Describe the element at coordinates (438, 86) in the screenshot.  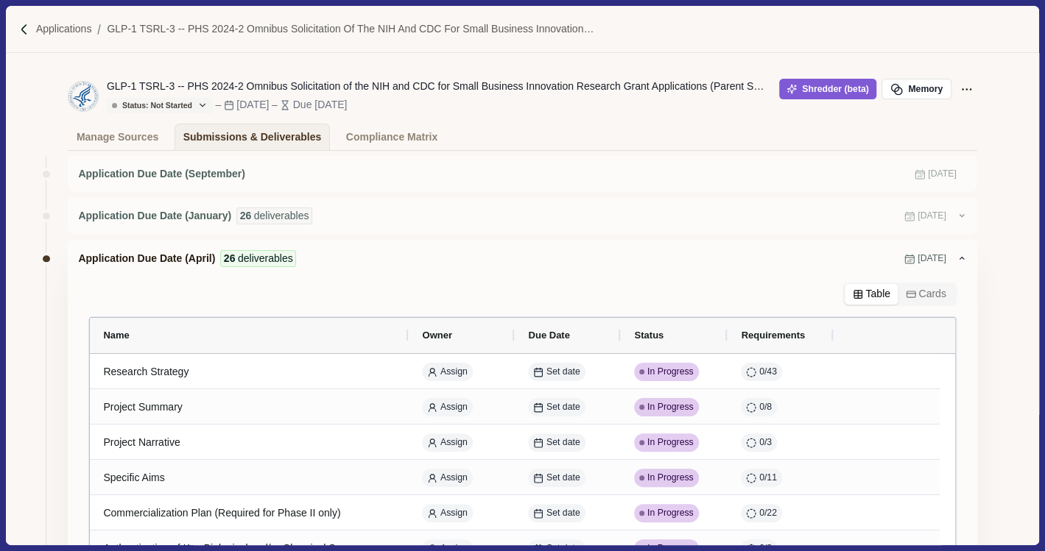
I see `div: GLP-1 TSRL-3 -- PHS 2024-2 Omnibus Solicitation of the NIH and CDC for Small Business Innovation ...` at that location.